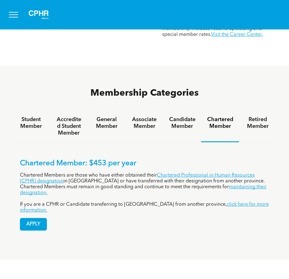 This screenshot has width=289, height=279. Describe the element at coordinates (31, 123) in the screenshot. I see `h4: Student Member` at that location.